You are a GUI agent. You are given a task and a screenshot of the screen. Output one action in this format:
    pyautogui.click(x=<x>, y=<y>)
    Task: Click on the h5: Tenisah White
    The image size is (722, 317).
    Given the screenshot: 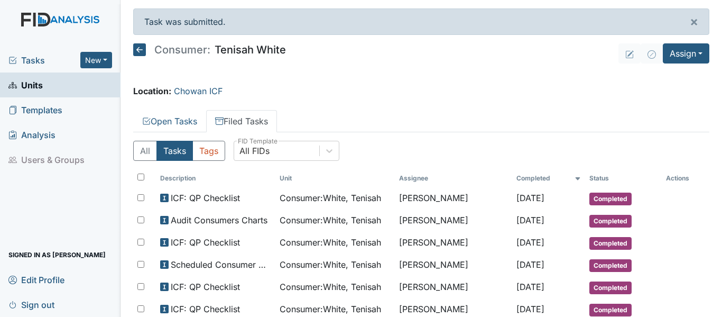 What is the action you would take?
    pyautogui.click(x=209, y=50)
    